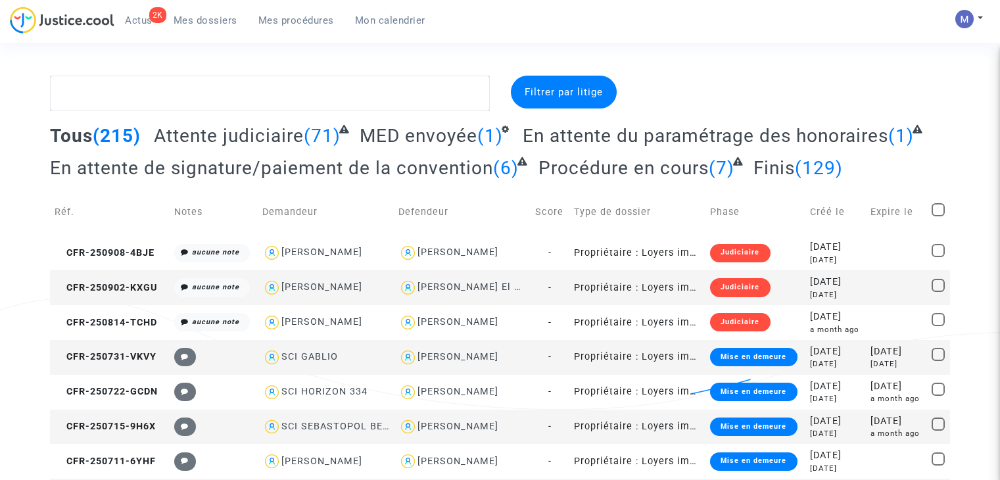 The image size is (1000, 480). I want to click on span: (6), so click(505, 168).